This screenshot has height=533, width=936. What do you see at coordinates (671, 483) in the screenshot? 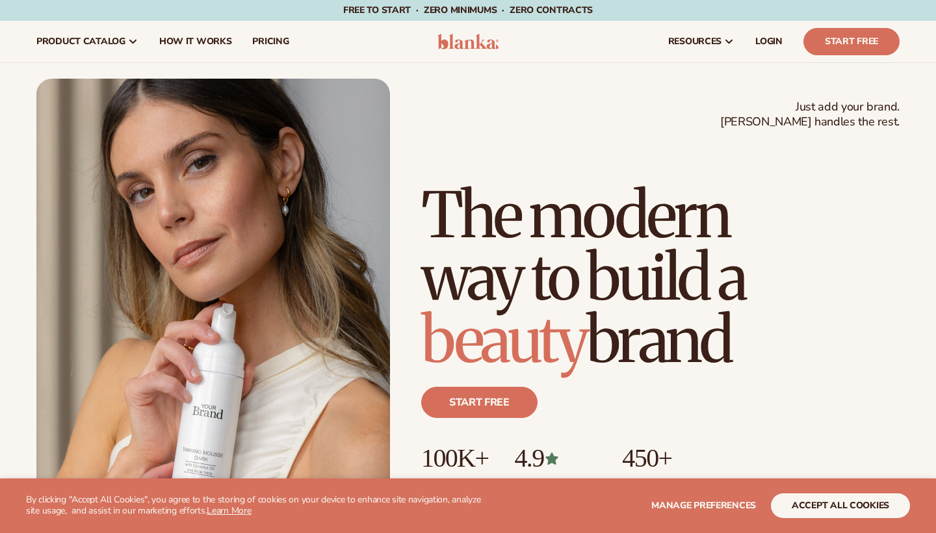
I see `p: High-quality products` at bounding box center [671, 483].